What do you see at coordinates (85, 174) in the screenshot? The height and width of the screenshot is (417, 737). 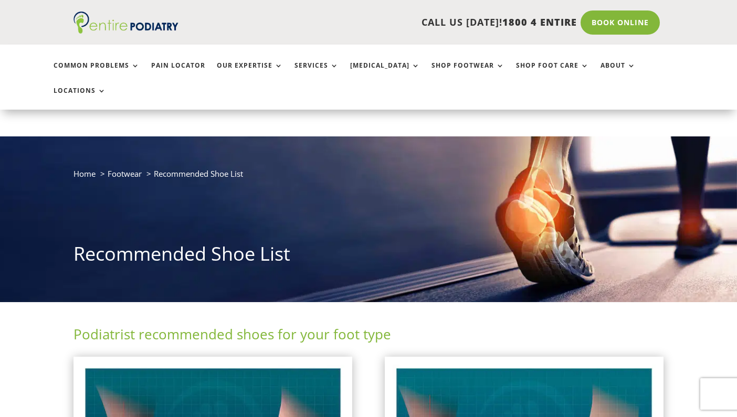 I see `a: Home` at bounding box center [85, 174].